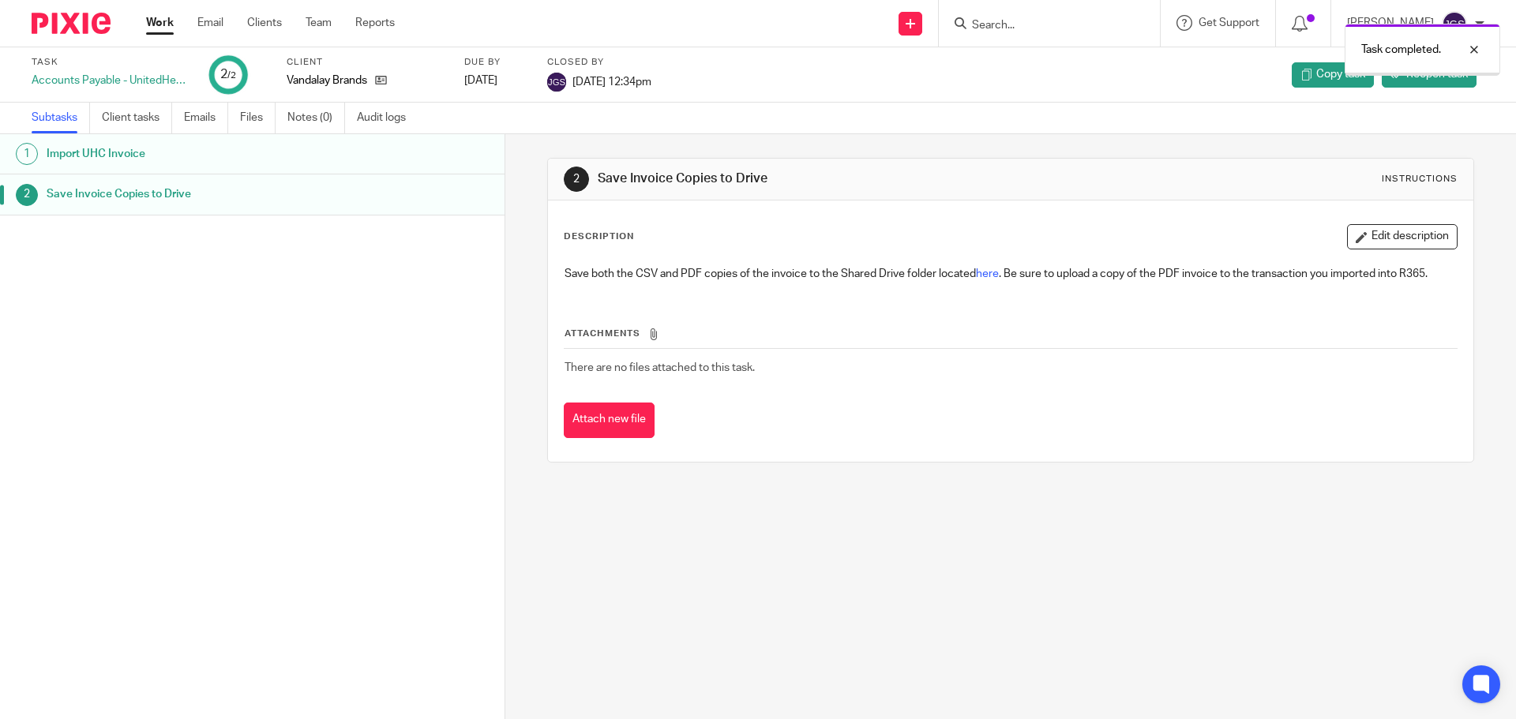 This screenshot has width=1516, height=719. I want to click on label: Due by, so click(496, 62).